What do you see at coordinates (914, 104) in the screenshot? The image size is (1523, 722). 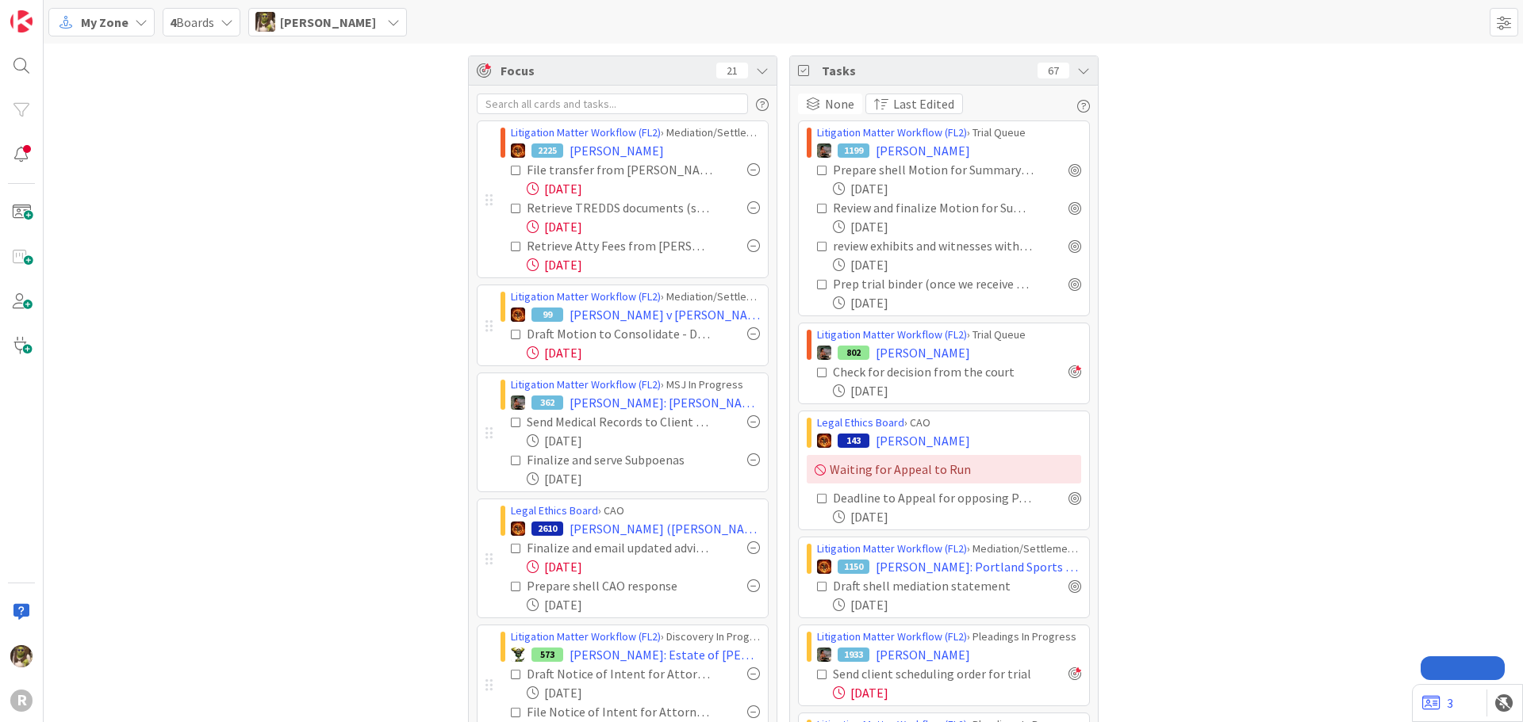 I see `button: Last Edited` at bounding box center [914, 104].